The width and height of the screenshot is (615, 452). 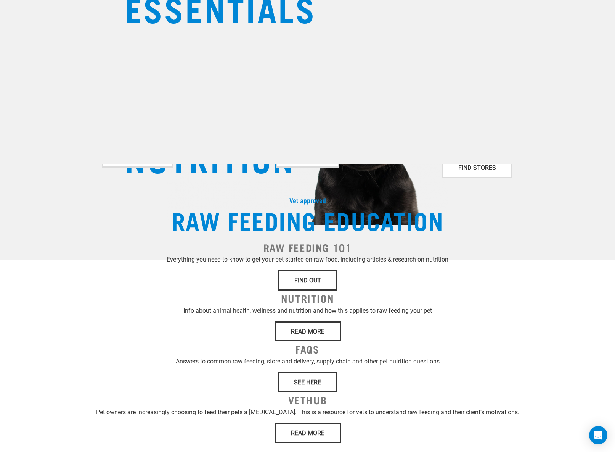 What do you see at coordinates (308, 247) in the screenshot?
I see `h3: RAW FEEDING 101` at bounding box center [308, 247].